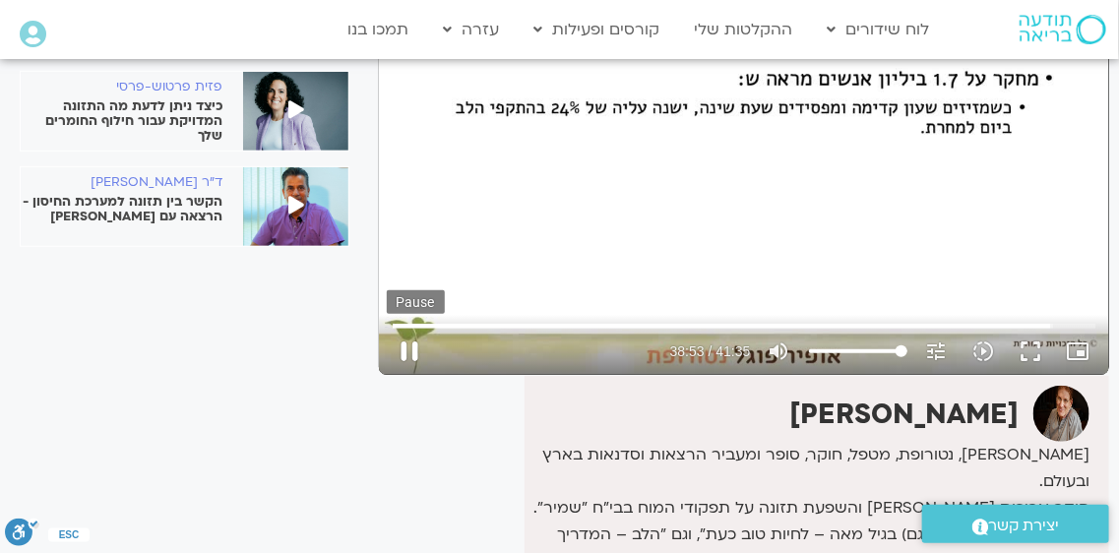  Describe the element at coordinates (1025, 526) in the screenshot. I see `span: יצירת קשר` at that location.